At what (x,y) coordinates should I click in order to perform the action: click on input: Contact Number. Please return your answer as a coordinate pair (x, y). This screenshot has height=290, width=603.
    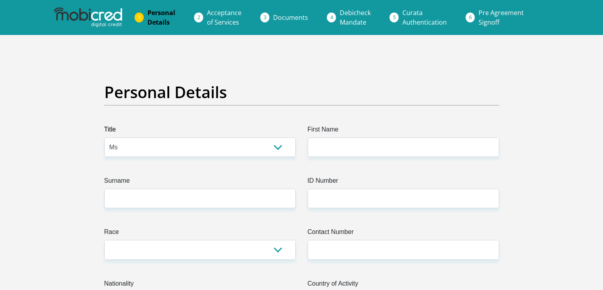
    Looking at the image, I should click on (403, 249).